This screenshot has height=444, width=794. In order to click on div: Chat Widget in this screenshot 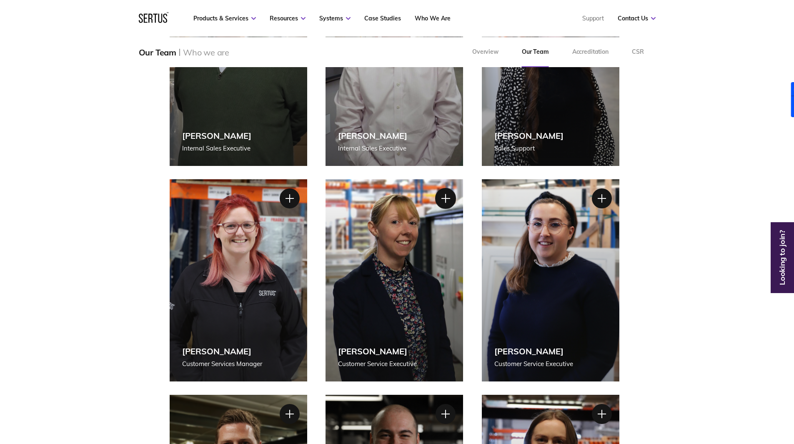, I will do `click(719, 396)`.